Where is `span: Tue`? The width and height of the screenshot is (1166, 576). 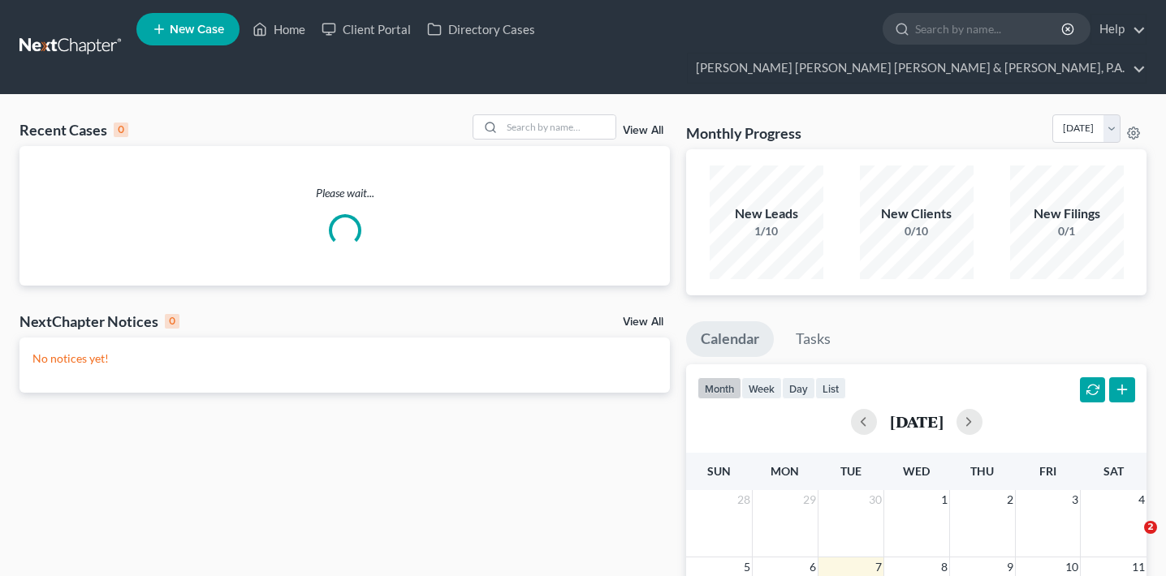
span: Tue is located at coordinates (851, 471).